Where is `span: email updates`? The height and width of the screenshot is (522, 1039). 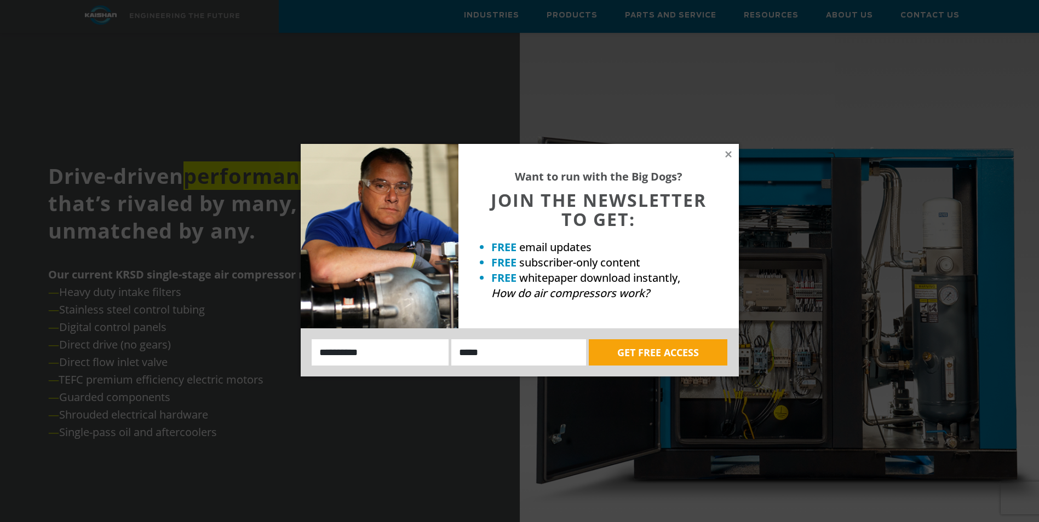
span: email updates is located at coordinates (555, 247).